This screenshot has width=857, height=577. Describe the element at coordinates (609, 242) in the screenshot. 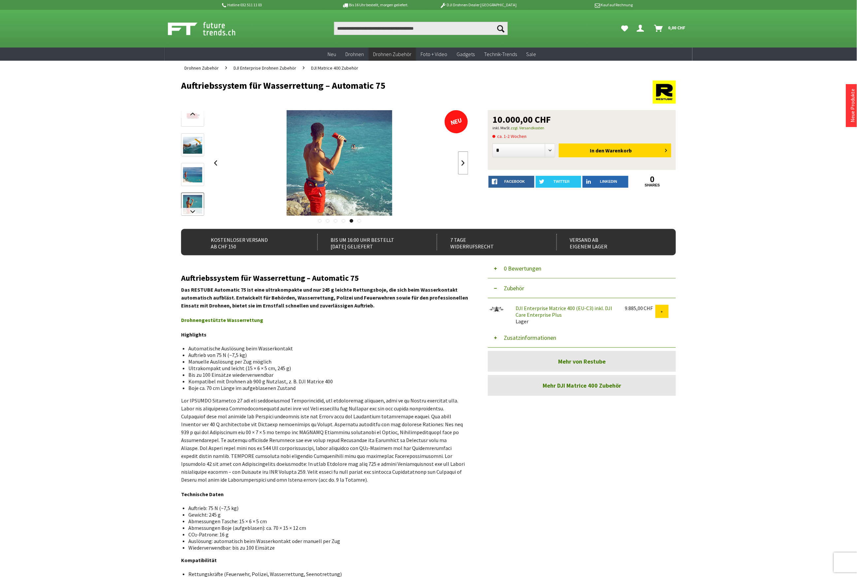

I see `div: Versand ab eigenem Lager` at that location.